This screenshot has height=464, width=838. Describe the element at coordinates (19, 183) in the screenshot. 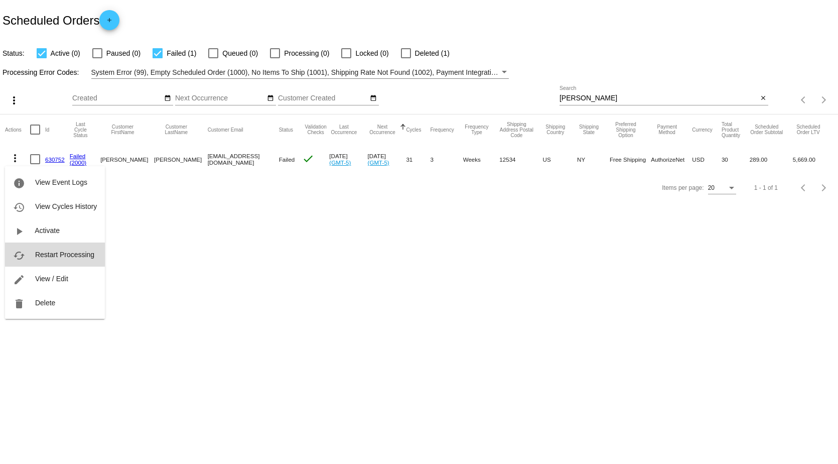

I see `mat-icon: info` at that location.